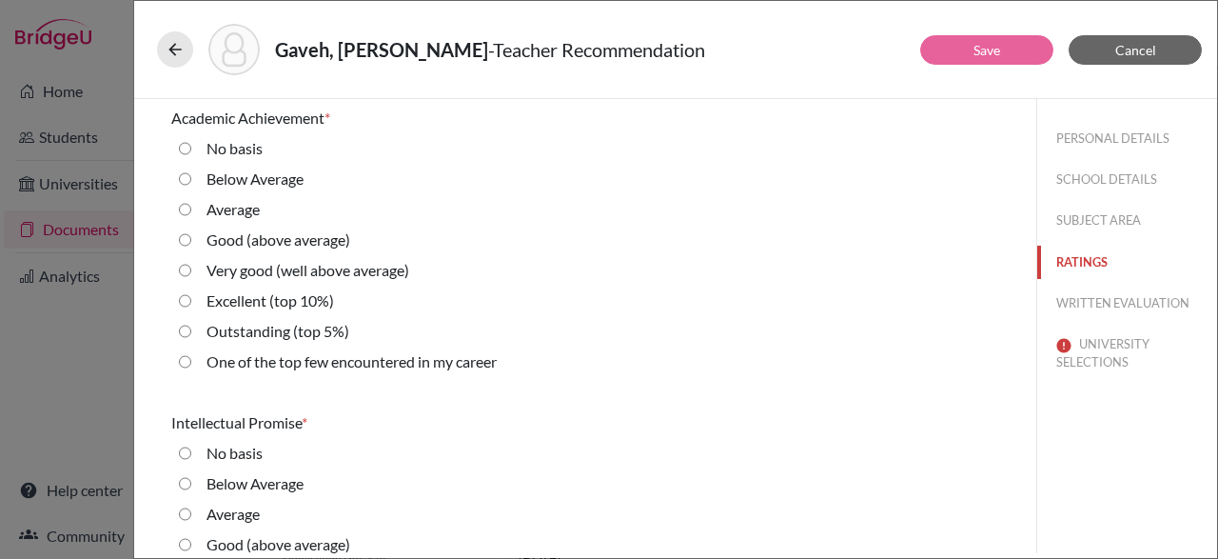 This screenshot has height=559, width=1218. What do you see at coordinates (1127, 303) in the screenshot?
I see `button: WRITTEN EVALUATION` at bounding box center [1127, 303].